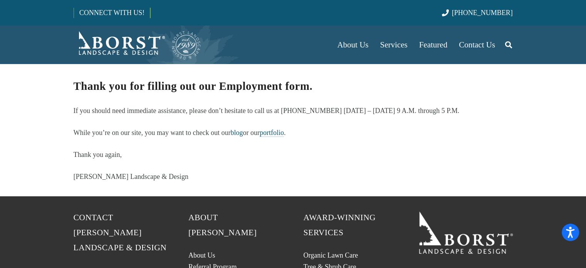 The width and height of the screenshot is (586, 268). What do you see at coordinates (393, 45) in the screenshot?
I see `span: Services` at bounding box center [393, 45].